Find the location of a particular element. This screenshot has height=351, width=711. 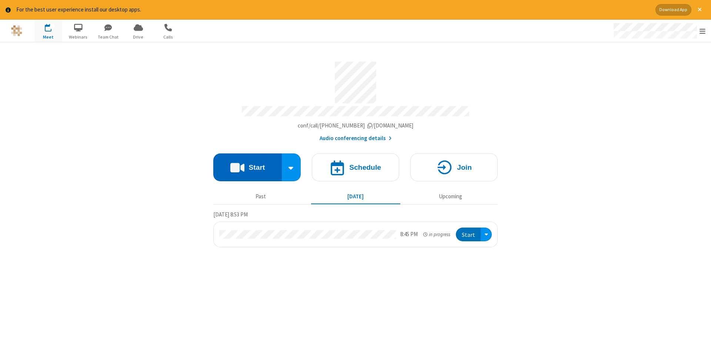

h4: Join is located at coordinates (464, 167).